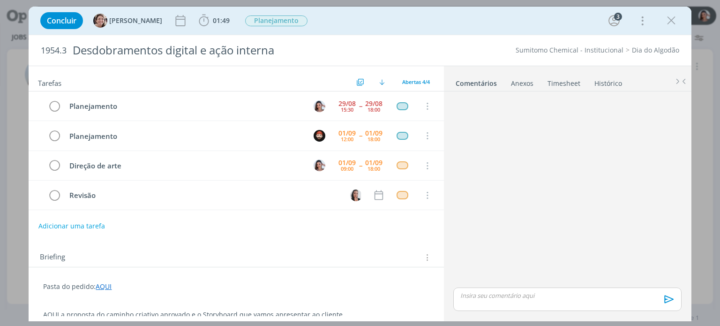 This screenshot has width=720, height=326. I want to click on a: AQUI, so click(104, 286).